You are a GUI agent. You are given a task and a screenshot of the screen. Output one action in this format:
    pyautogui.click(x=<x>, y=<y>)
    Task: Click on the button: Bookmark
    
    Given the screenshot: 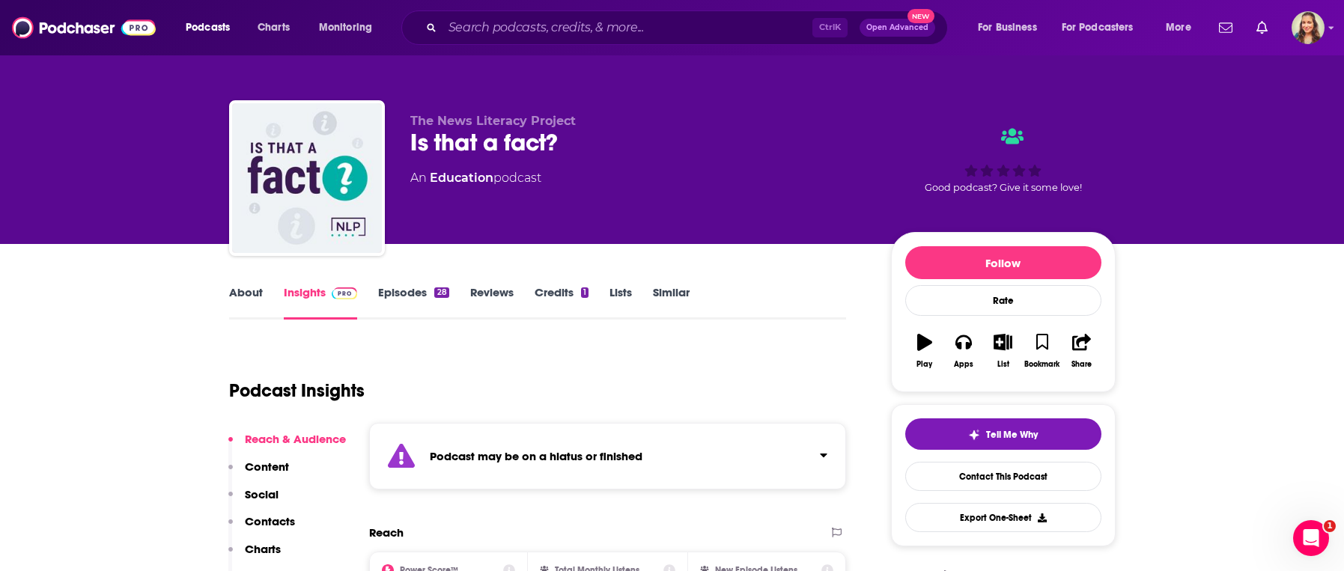 What is the action you would take?
    pyautogui.click(x=1042, y=351)
    